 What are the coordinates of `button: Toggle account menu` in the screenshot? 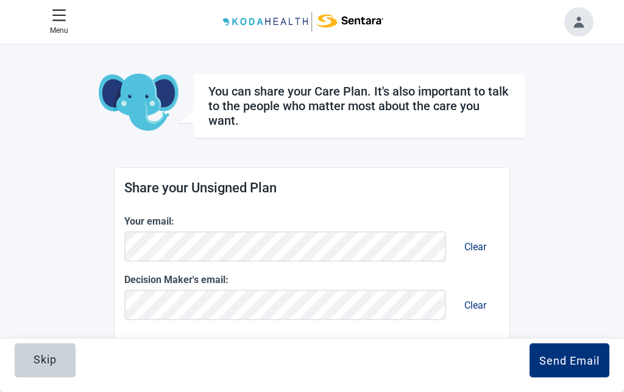 It's located at (578, 22).